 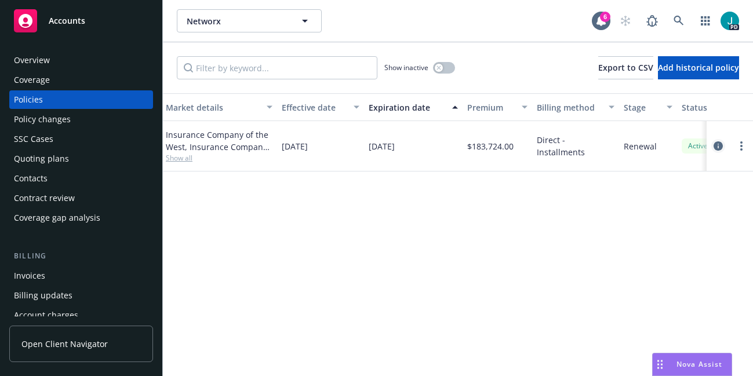 I want to click on button: Market details, so click(x=219, y=107).